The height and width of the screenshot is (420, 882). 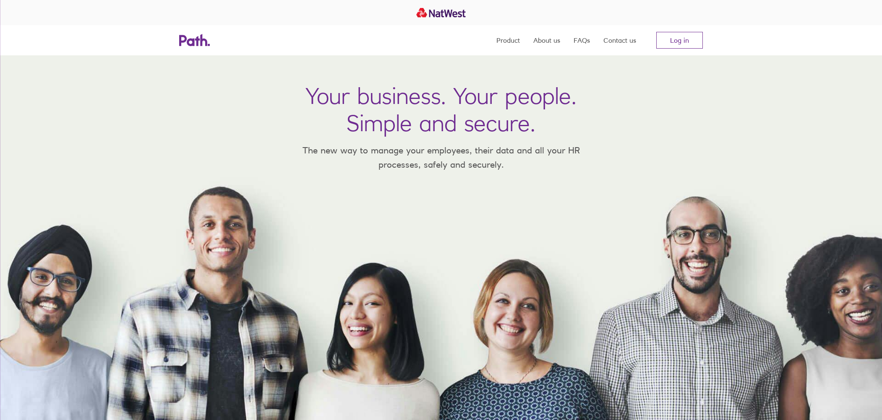 What do you see at coordinates (441, 157) in the screenshot?
I see `p: The new way to manage your employees, their data and all your HR processes, safely and securely.` at bounding box center [441, 157].